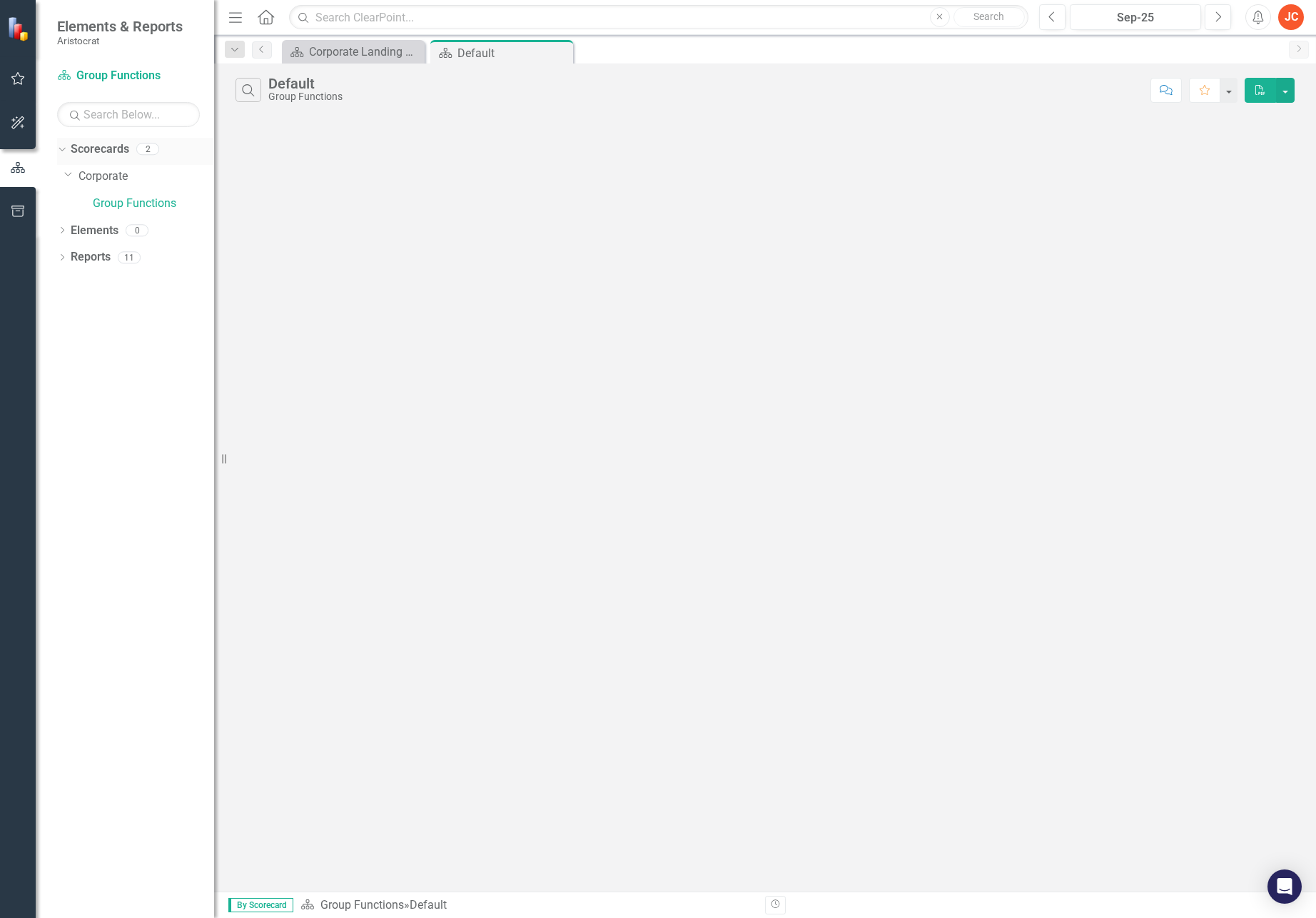 This screenshot has width=1316, height=918. I want to click on small: Aristocrat, so click(120, 41).